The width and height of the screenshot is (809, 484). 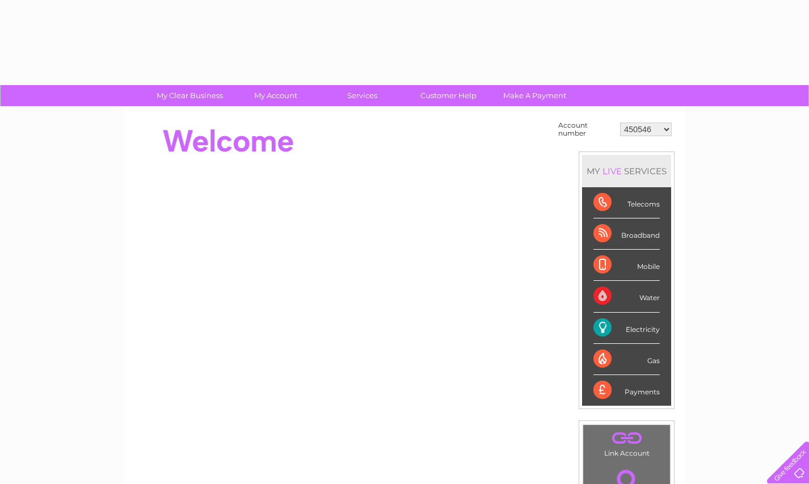 I want to click on a: My Clear Business, so click(x=190, y=95).